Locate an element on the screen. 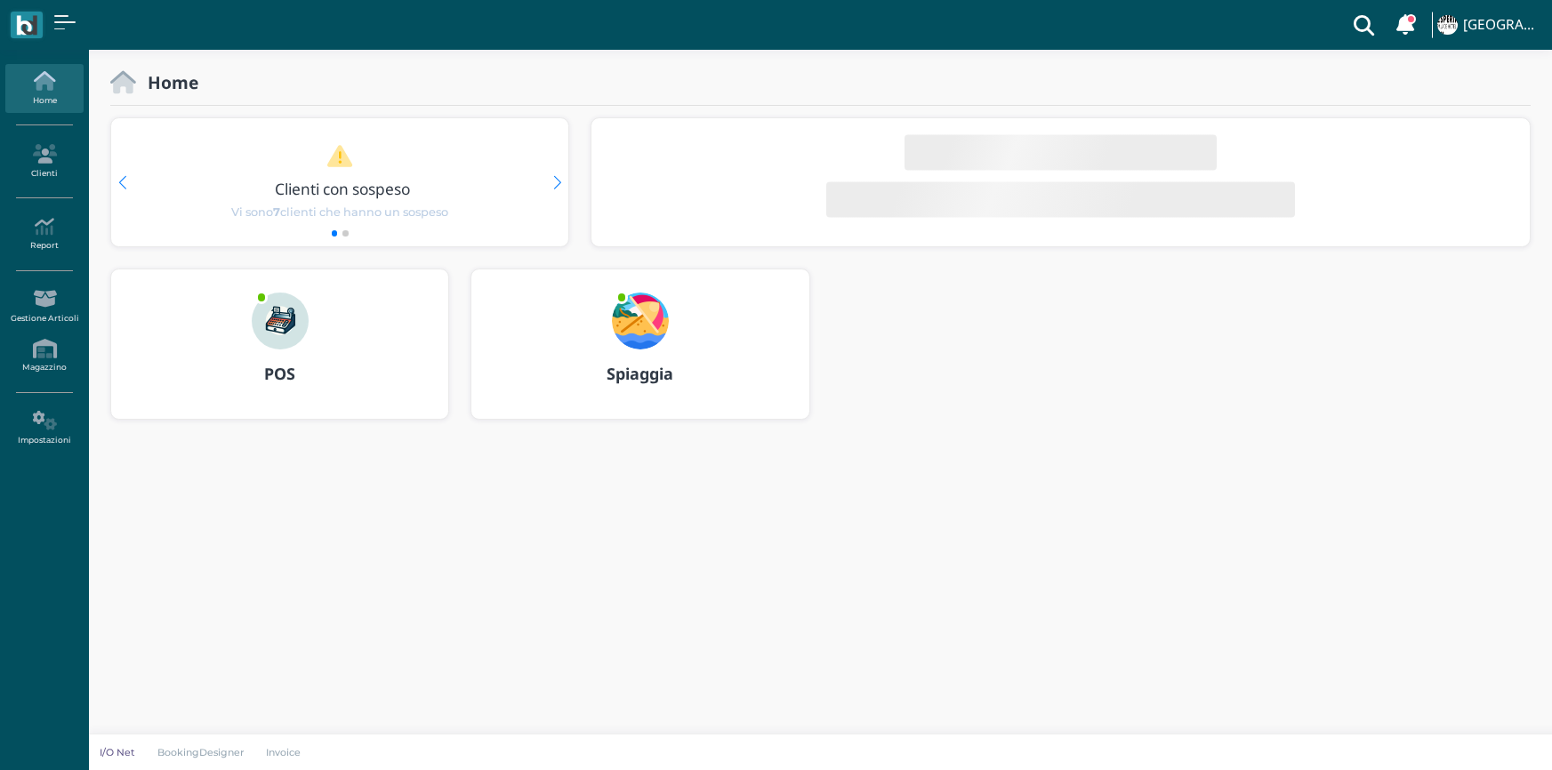 The image size is (1552, 770). a: ... POS is located at coordinates (279, 355).